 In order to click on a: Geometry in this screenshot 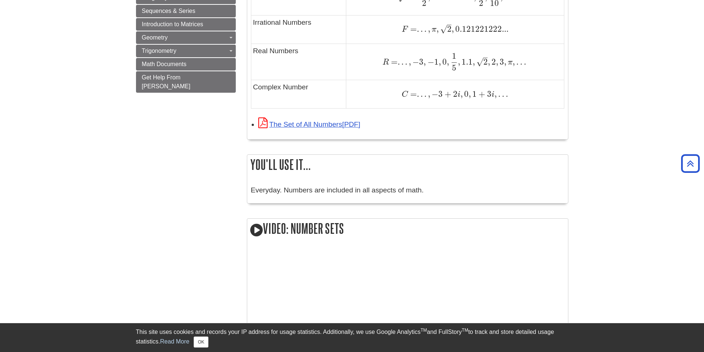, I will do `click(186, 38)`.